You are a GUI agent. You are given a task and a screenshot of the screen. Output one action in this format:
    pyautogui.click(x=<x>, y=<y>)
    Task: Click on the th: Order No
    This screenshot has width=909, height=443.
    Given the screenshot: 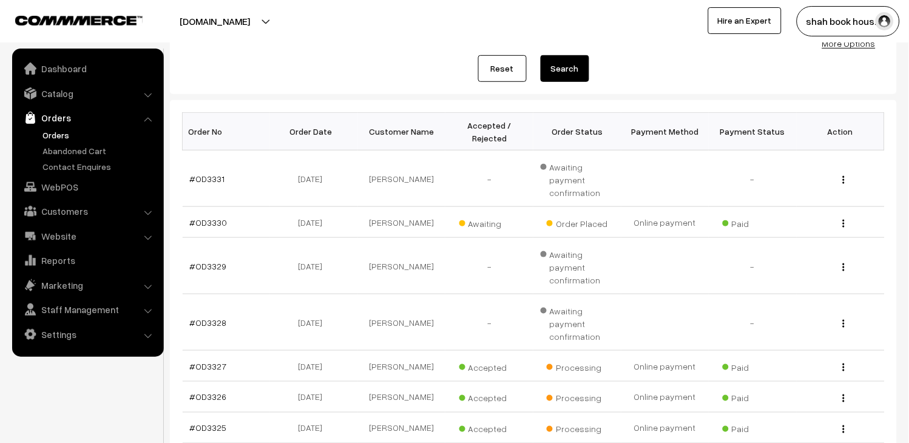 What is the action you would take?
    pyautogui.click(x=226, y=132)
    